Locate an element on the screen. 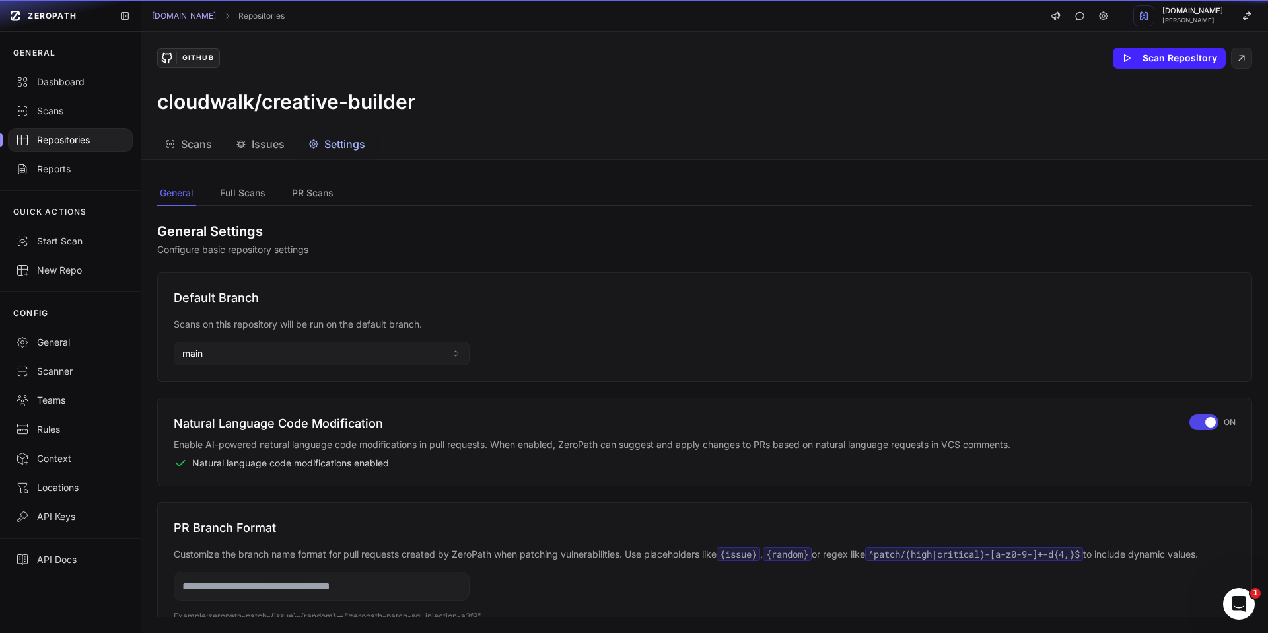 The image size is (1268, 633). div: Rules is located at coordinates (70, 429).